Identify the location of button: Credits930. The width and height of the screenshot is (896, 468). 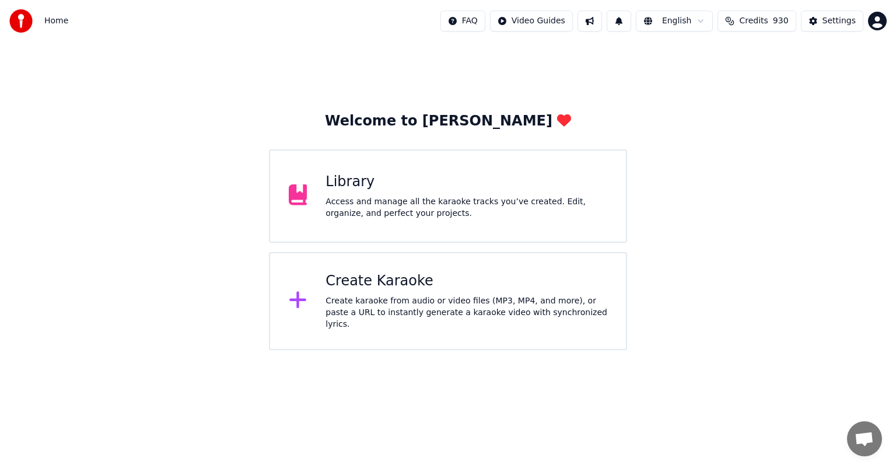
(757, 21).